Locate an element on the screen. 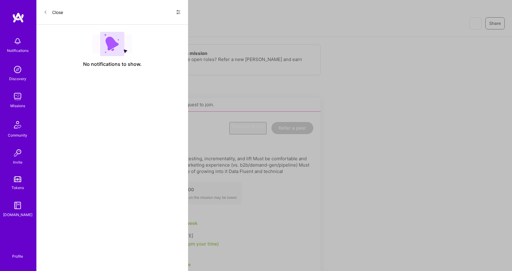  img: tokens is located at coordinates (18, 179).